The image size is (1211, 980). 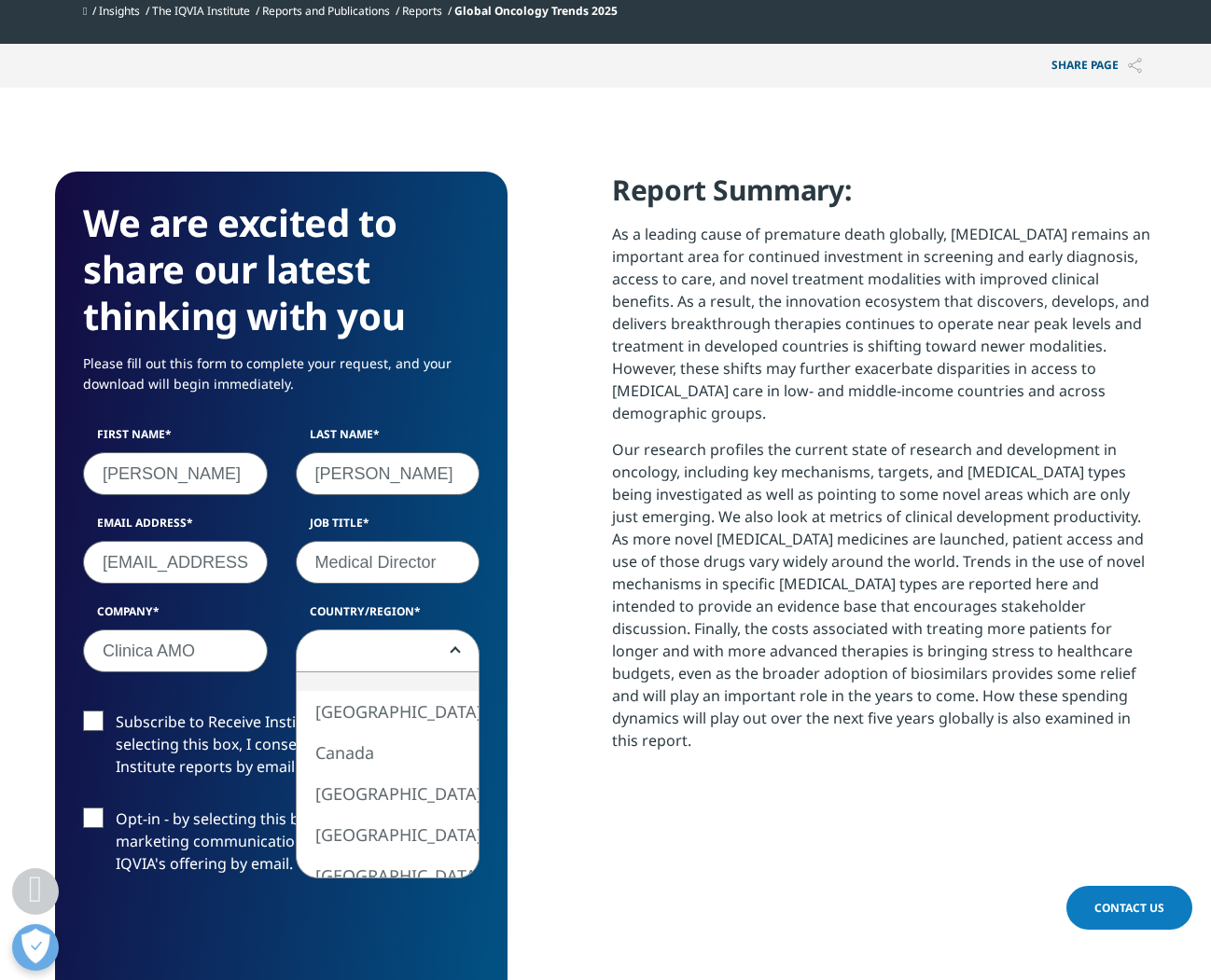 I want to click on label: Job Title, so click(x=388, y=527).